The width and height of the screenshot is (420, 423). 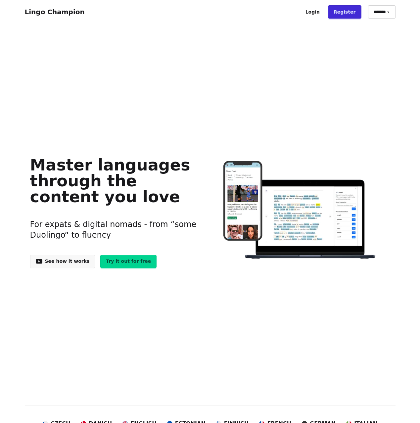 What do you see at coordinates (128, 262) in the screenshot?
I see `a: Try it out for free` at bounding box center [128, 262].